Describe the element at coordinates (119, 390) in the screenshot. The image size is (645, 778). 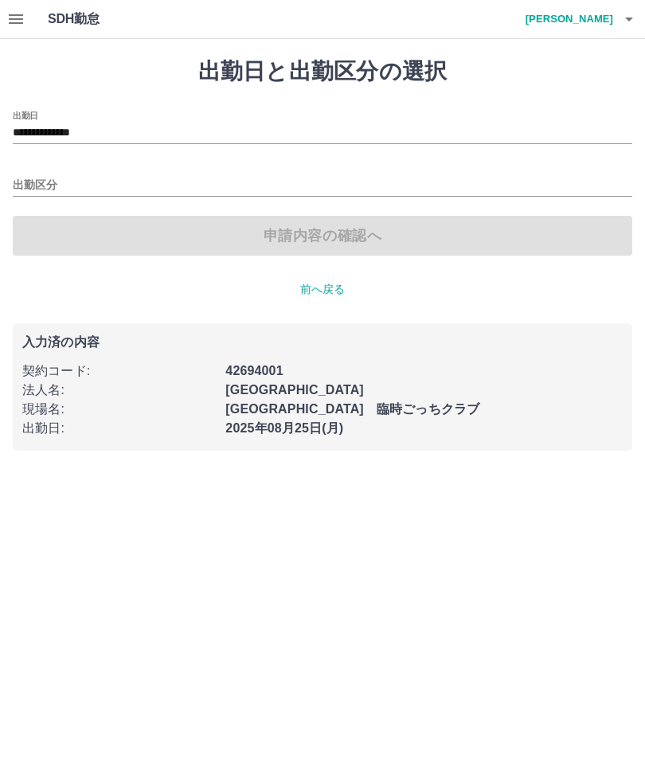
I see `p: 法人名 :` at that location.